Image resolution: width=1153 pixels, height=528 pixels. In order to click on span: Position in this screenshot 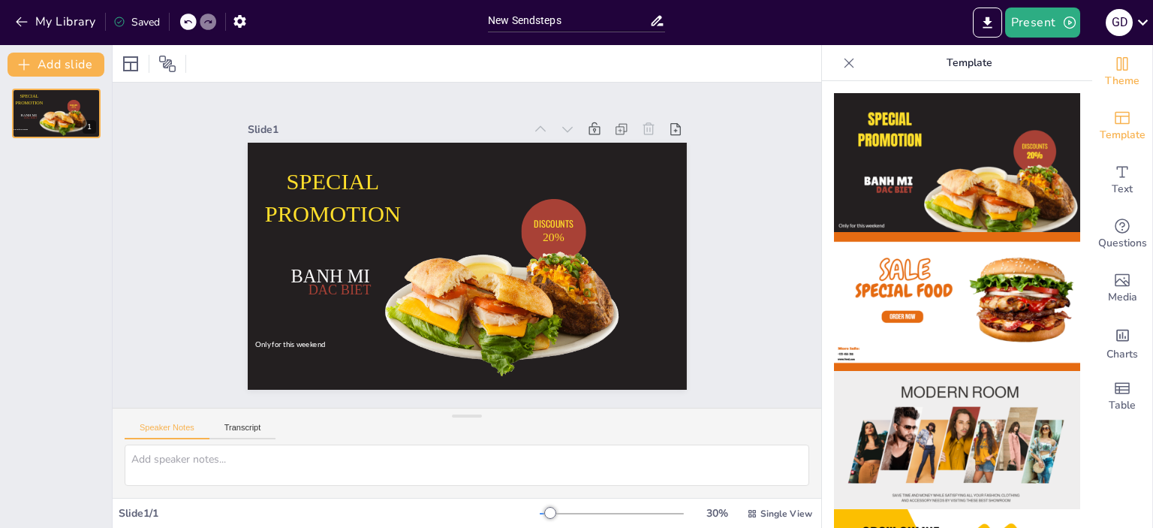, I will do `click(167, 64)`.